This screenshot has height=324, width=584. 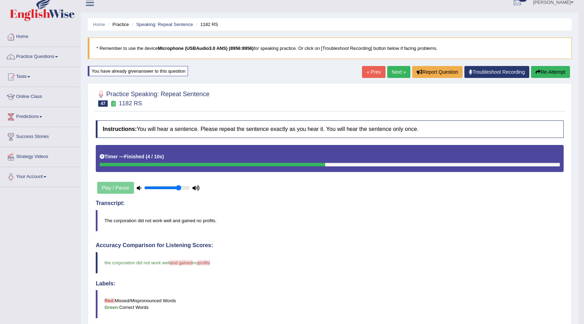 What do you see at coordinates (112, 307) in the screenshot?
I see `b: Green:` at bounding box center [112, 307].